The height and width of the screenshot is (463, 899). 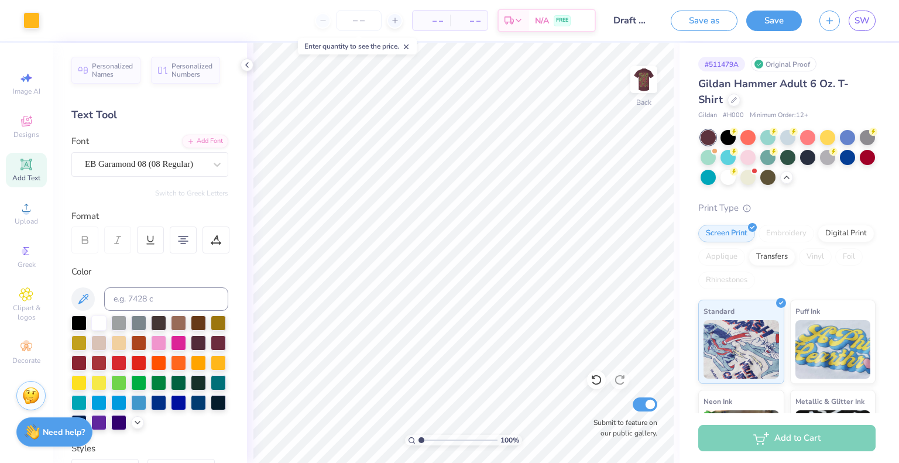 What do you see at coordinates (722, 64) in the screenshot?
I see `div: # 511479A` at bounding box center [722, 64].